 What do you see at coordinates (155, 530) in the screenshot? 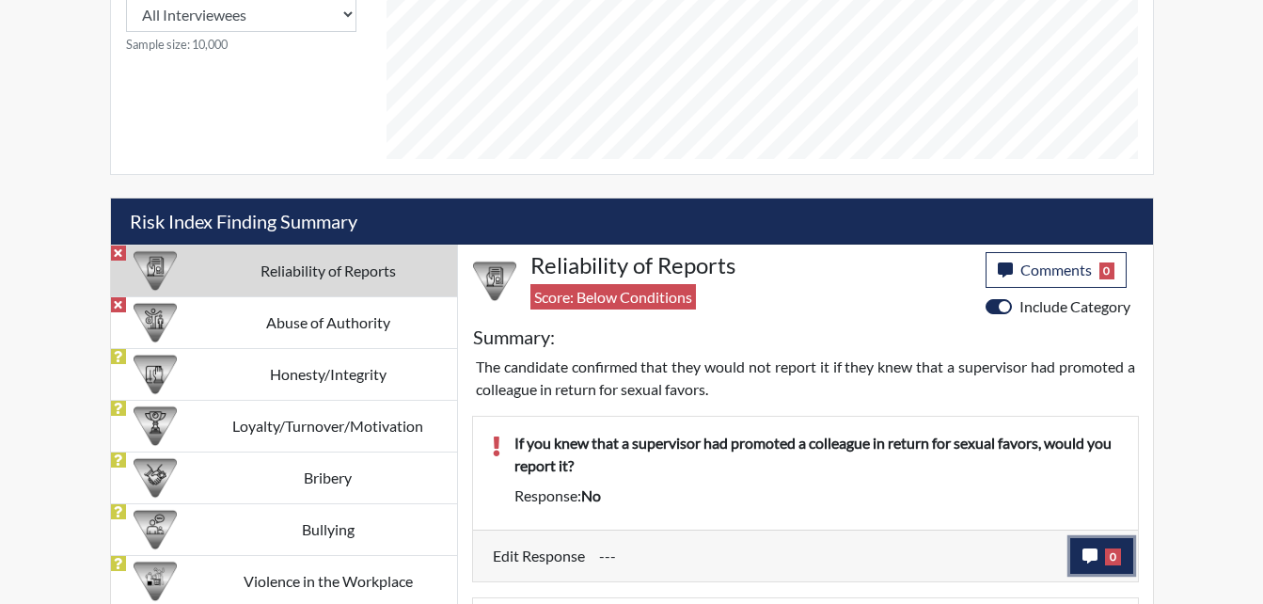
I see `img: CATEGORY%20ICON-04.6d01e8fa.png` at bounding box center [155, 530].